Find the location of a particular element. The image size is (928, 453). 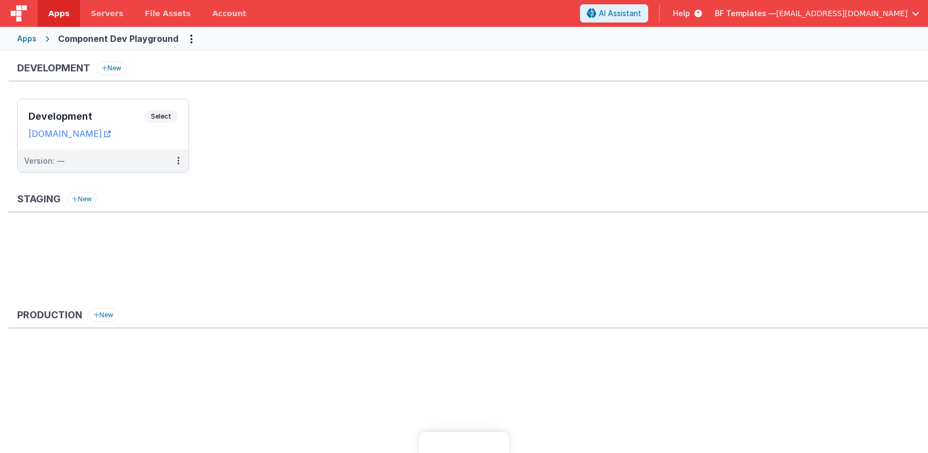

span: File Assets is located at coordinates (168, 13).